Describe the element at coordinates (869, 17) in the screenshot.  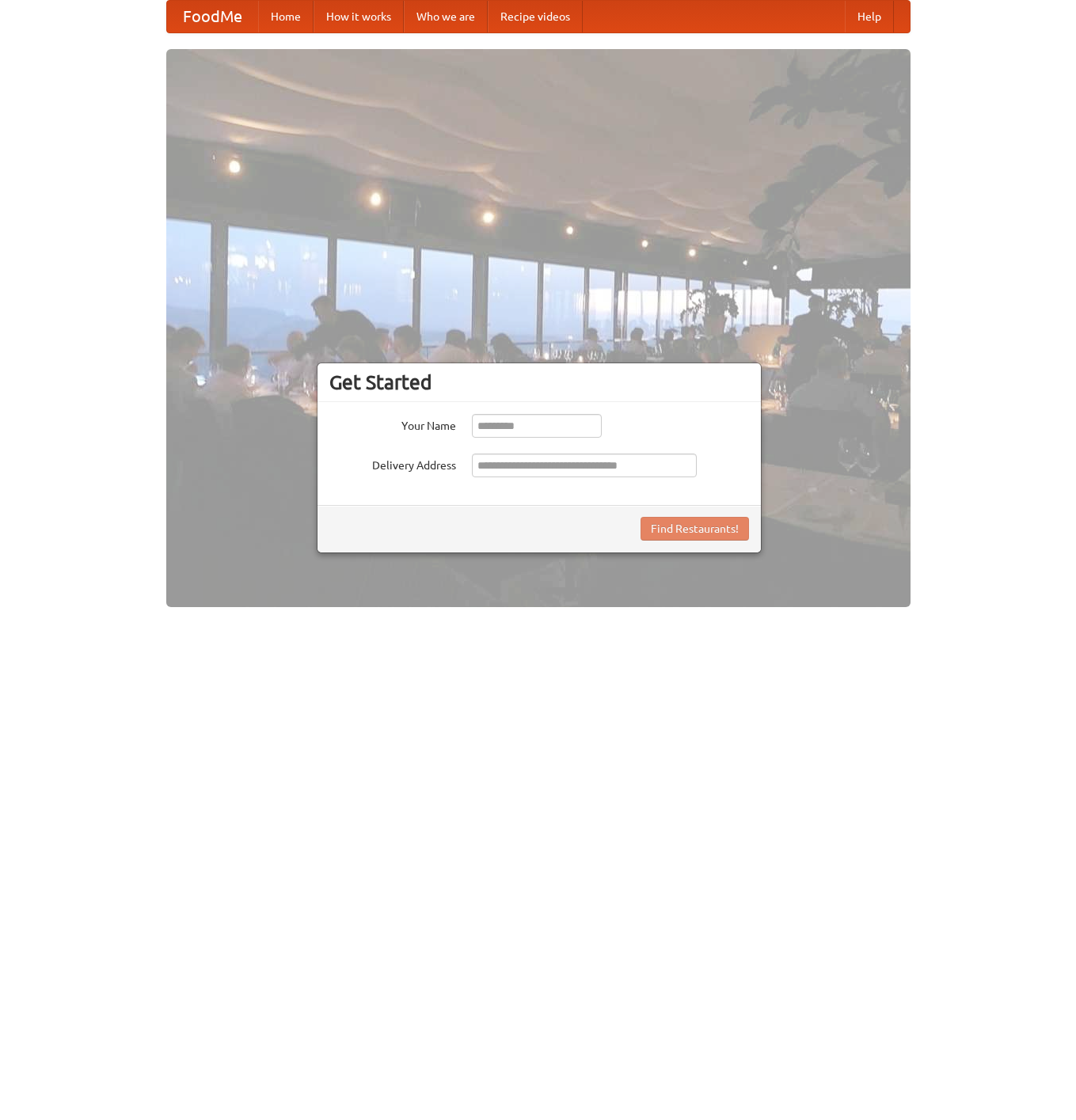
I see `a: Help` at that location.